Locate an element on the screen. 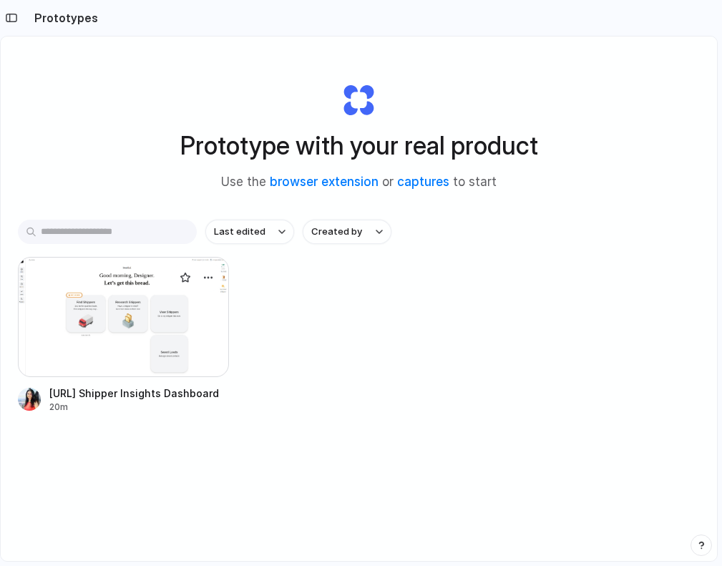 The image size is (722, 566). h2: Prototypes is located at coordinates (63, 18).